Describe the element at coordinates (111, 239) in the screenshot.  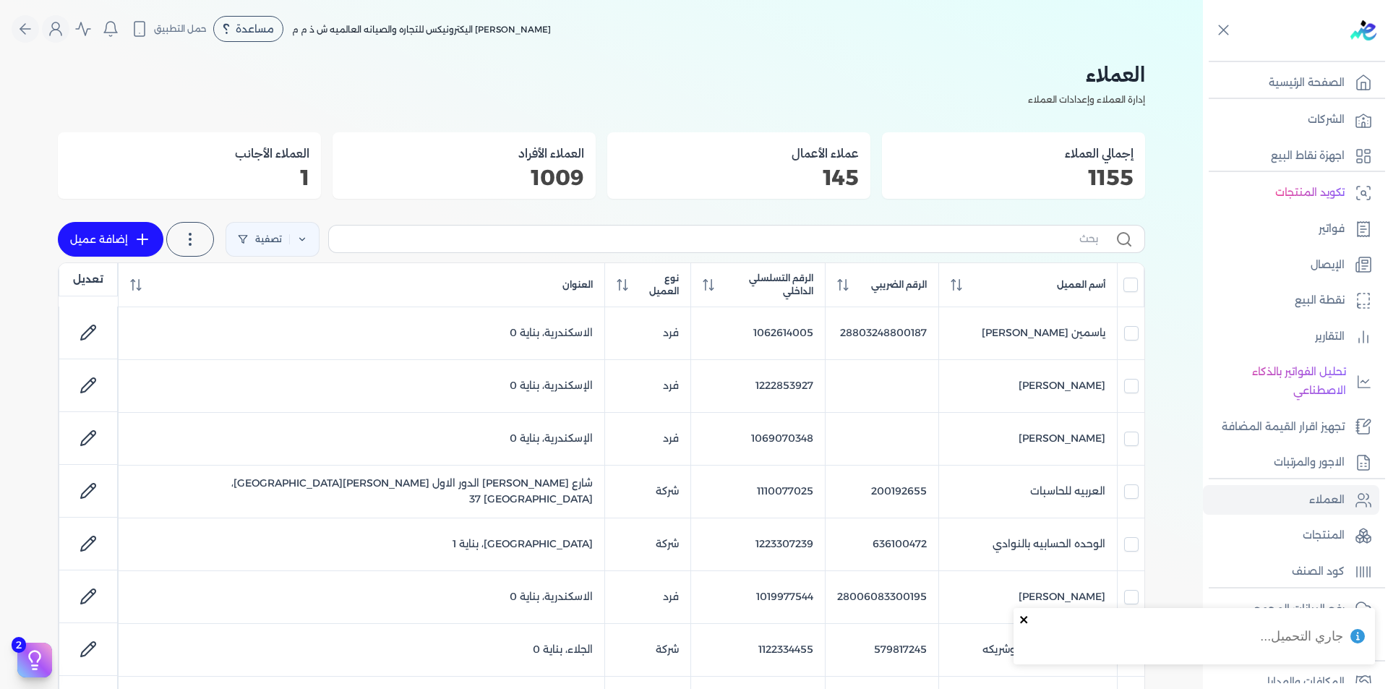
I see `a: إضافة عميل` at that location.